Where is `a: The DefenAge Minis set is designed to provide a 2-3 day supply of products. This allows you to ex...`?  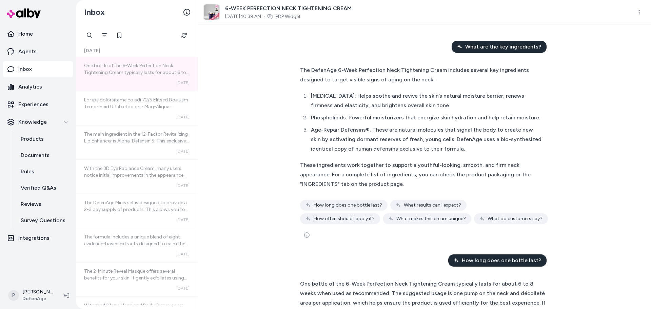
a: The DefenAge Minis set is designed to provide a 2-3 day supply of products. This allows you to ex... is located at coordinates (137, 211).